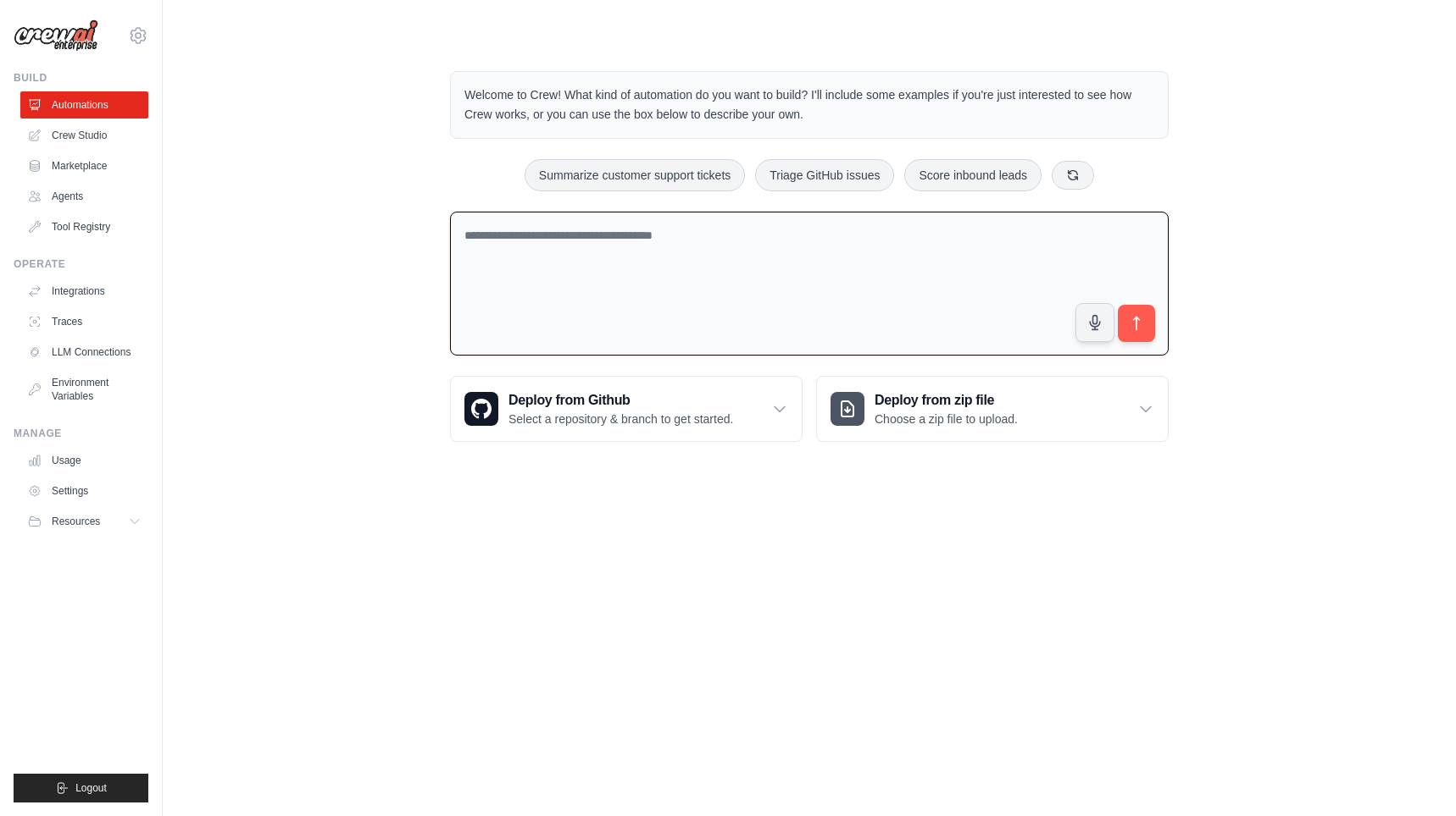 The image size is (1456, 816). Describe the element at coordinates (1414, 776) in the screenshot. I see `div: Chat Widget` at that location.